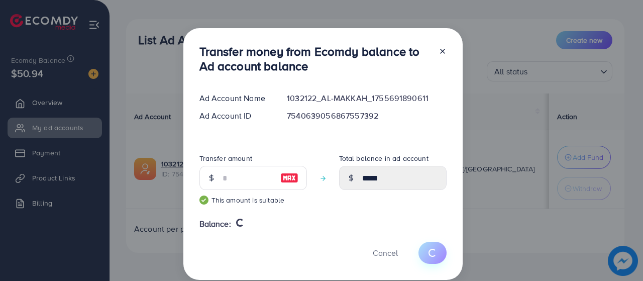 The height and width of the screenshot is (281, 643). What do you see at coordinates (315, 59) in the screenshot?
I see `h3: Transfer money from Ecomdy balance to Ad account balance` at bounding box center [315, 59].